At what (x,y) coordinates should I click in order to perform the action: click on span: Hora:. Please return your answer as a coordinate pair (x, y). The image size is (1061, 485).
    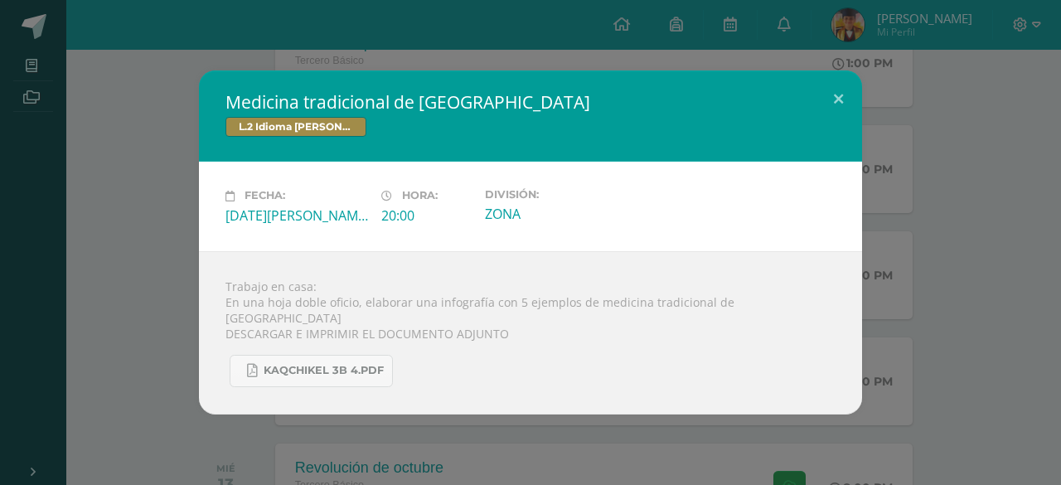
    Looking at the image, I should click on (420, 196).